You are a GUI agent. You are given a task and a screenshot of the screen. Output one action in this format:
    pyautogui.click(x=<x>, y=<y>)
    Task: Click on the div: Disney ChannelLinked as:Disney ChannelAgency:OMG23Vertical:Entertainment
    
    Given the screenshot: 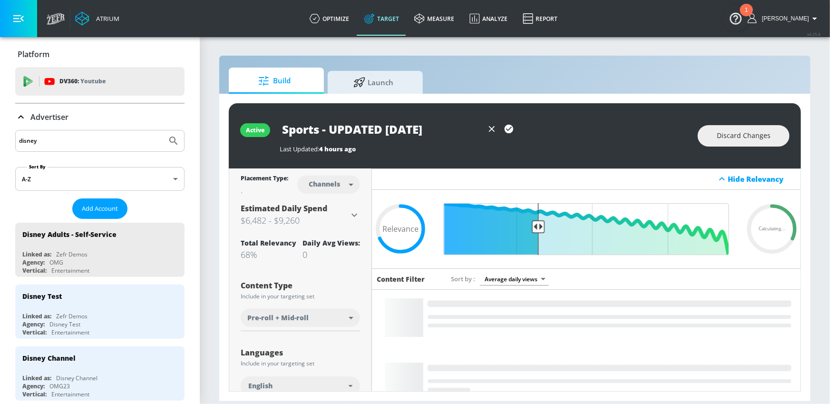 What is the action you would take?
    pyautogui.click(x=100, y=373)
    